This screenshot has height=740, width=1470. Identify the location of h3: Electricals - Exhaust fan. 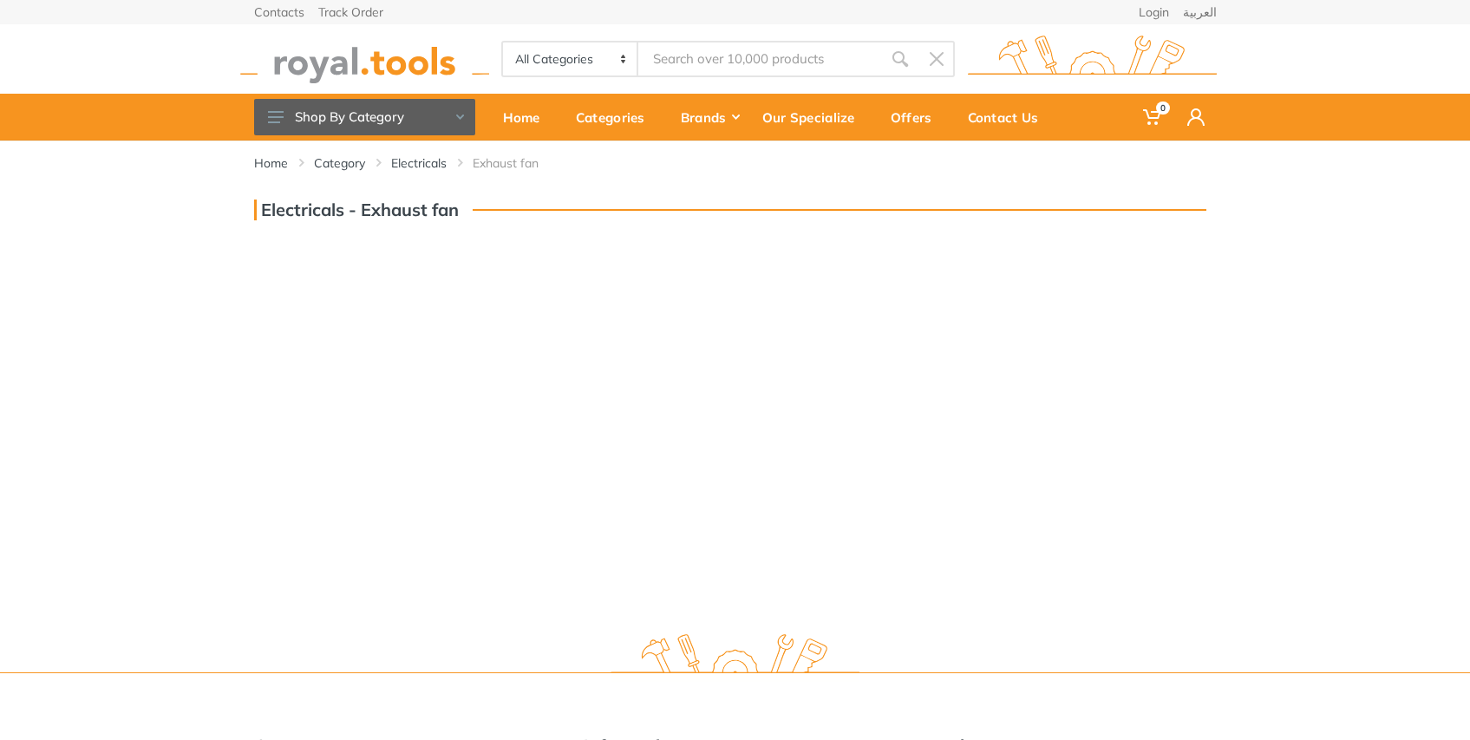
(356, 210).